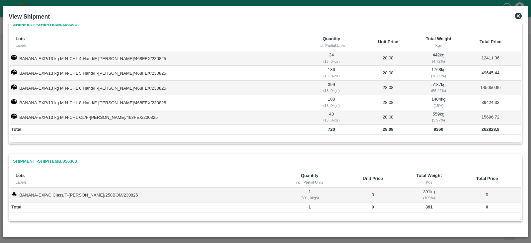  I want to click on td: 1404 kg, so click(438, 102).